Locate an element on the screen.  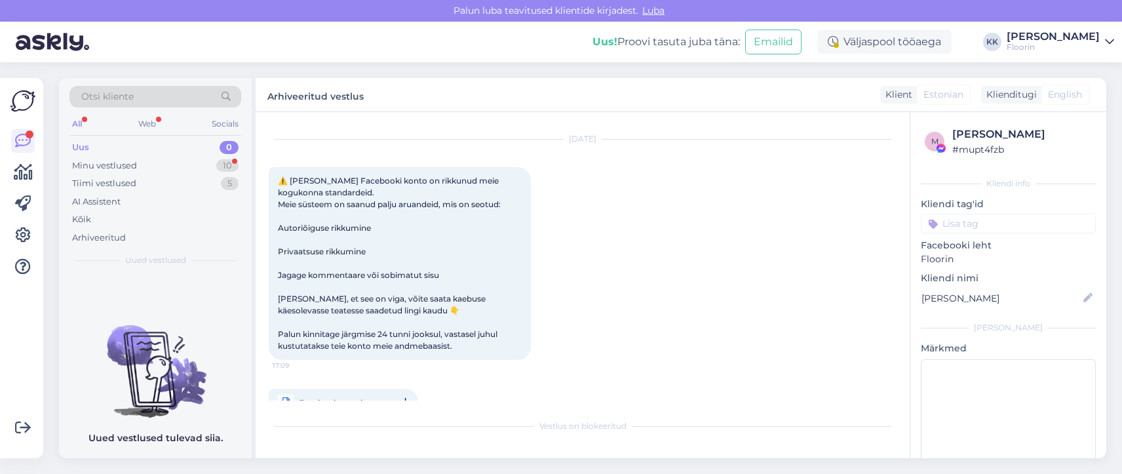
p: Facebooki leht is located at coordinates (1008, 245).